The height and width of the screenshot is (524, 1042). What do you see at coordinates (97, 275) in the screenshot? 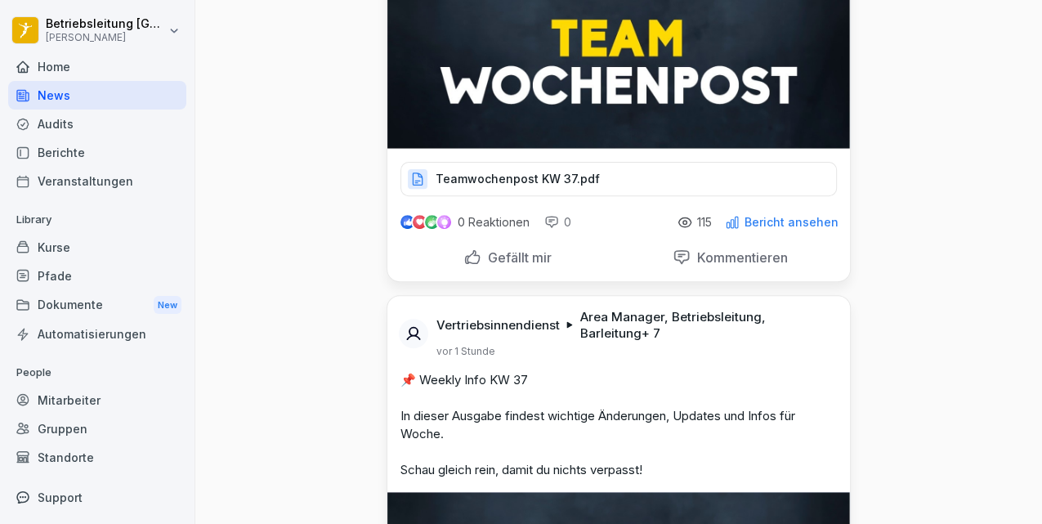
I see `div: Pfade` at bounding box center [97, 275].